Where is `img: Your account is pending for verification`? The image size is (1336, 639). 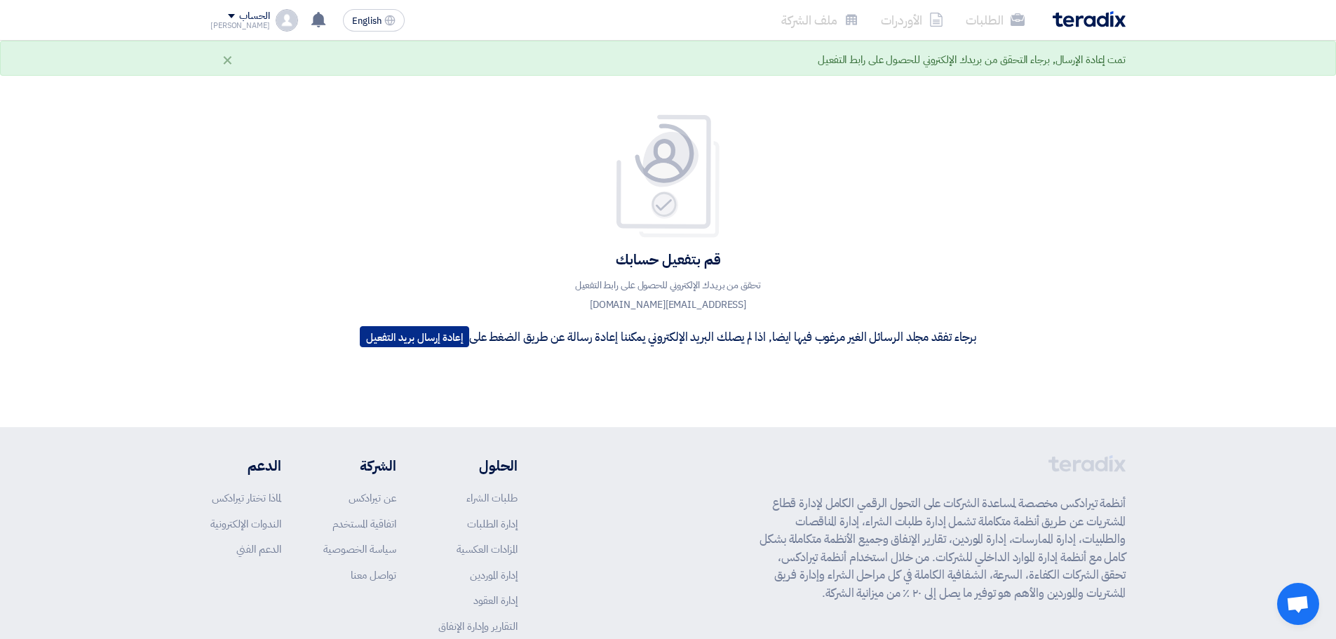 img: Your account is pending for verification is located at coordinates (669, 176).